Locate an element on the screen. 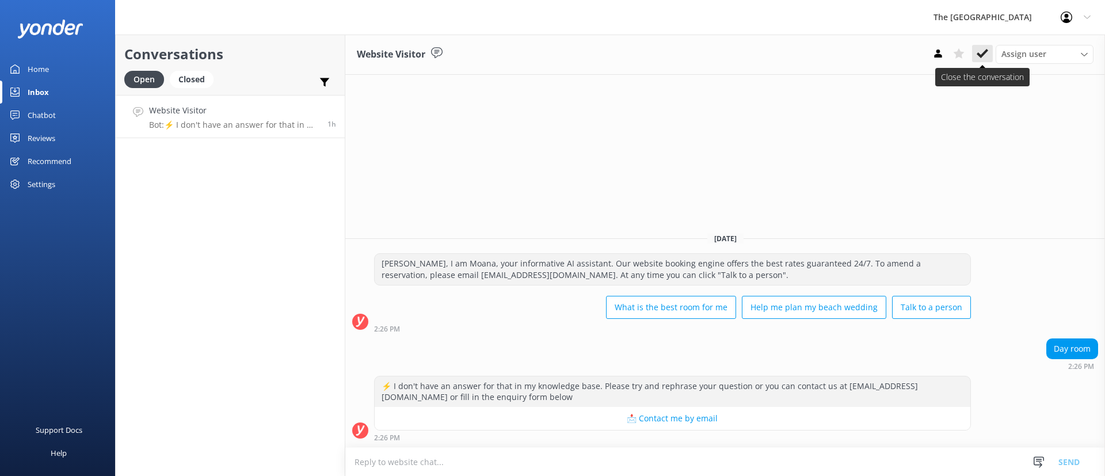 This screenshot has width=1105, height=476. span: Sep 14 2025 02:26pm (UTC -10:00) Pacific/Honolulu is located at coordinates (331, 124).